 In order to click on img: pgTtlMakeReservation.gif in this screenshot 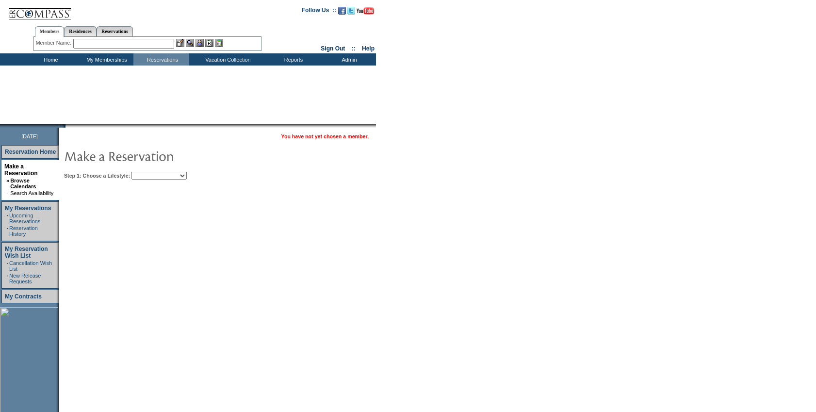, I will do `click(161, 156)`.